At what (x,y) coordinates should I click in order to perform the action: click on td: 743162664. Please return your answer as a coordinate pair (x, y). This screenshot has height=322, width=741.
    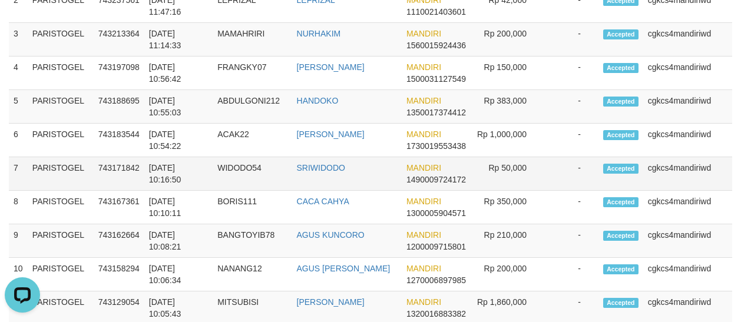
    Looking at the image, I should click on (119, 241).